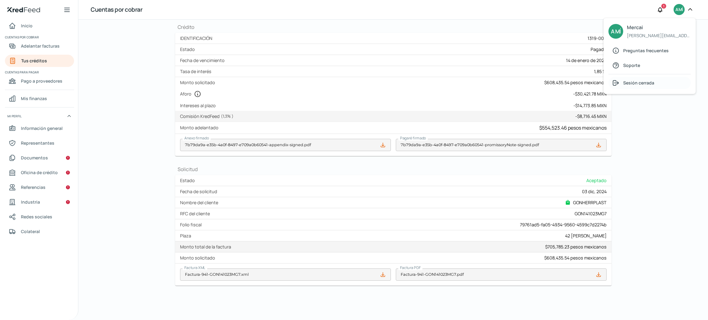 The width and height of the screenshot is (708, 320). I want to click on font: GONHERRPLAST, so click(590, 202).